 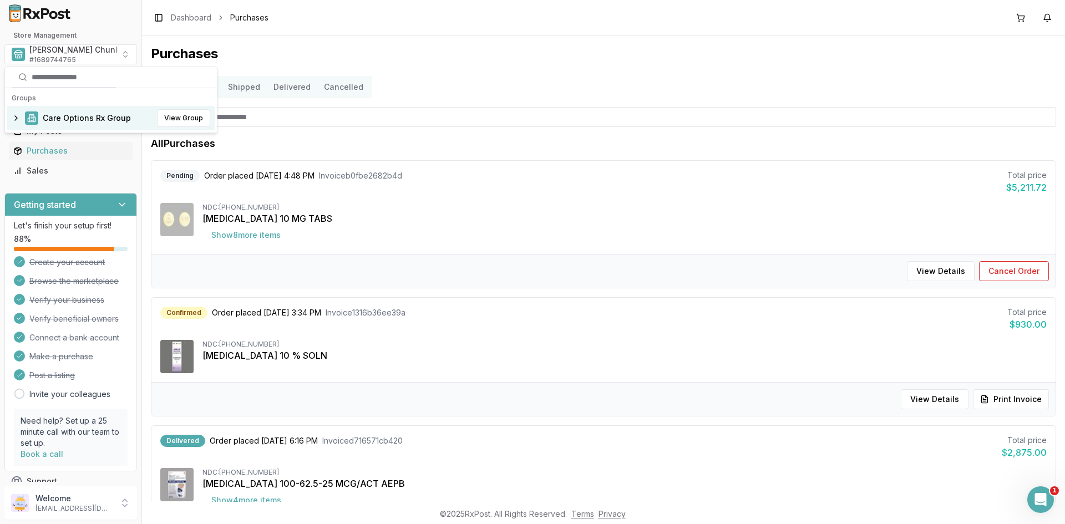 What do you see at coordinates (249, 18) in the screenshot?
I see `span: Purchases` at bounding box center [249, 18].